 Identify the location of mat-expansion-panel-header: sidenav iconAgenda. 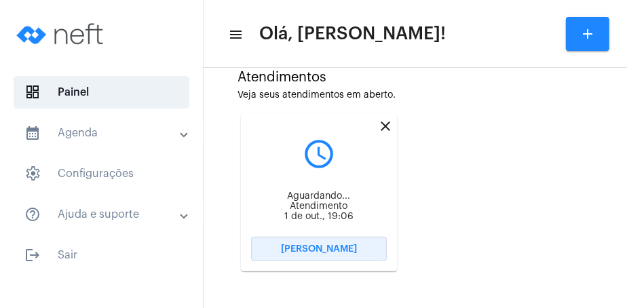
(105, 133).